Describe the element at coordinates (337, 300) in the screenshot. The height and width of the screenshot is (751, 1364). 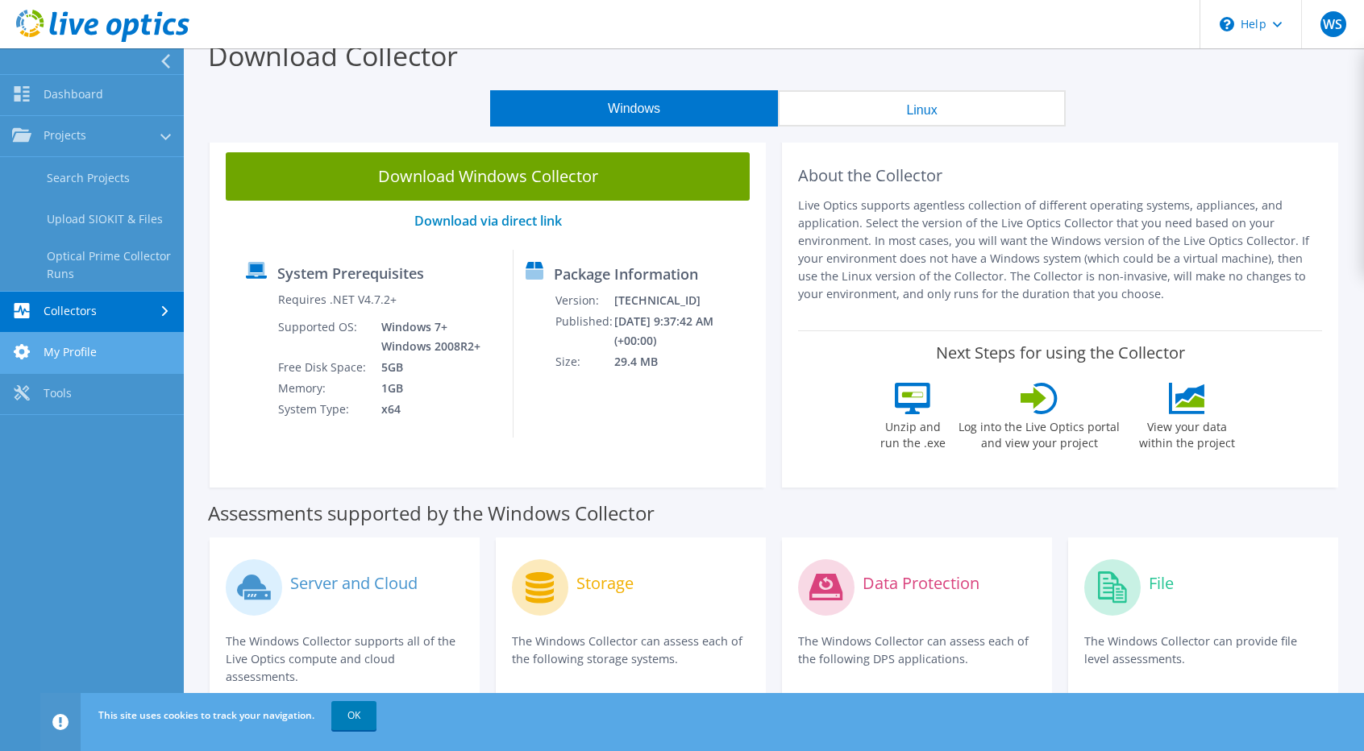
I see `label: Requires .NET V4.7.2+` at that location.